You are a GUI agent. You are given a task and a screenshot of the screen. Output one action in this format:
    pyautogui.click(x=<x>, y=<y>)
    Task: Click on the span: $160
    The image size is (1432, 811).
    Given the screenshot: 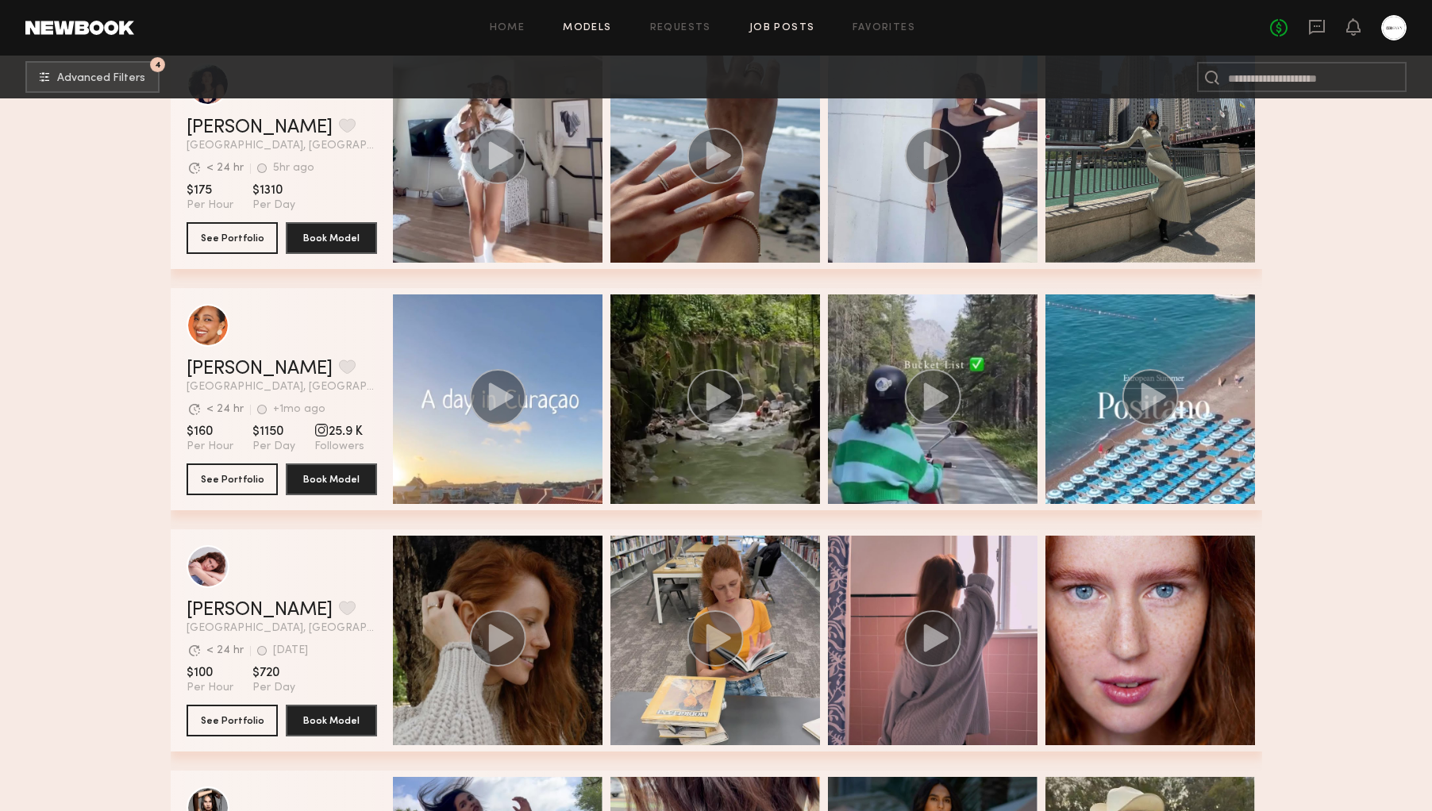 What is the action you would take?
    pyautogui.click(x=209, y=432)
    